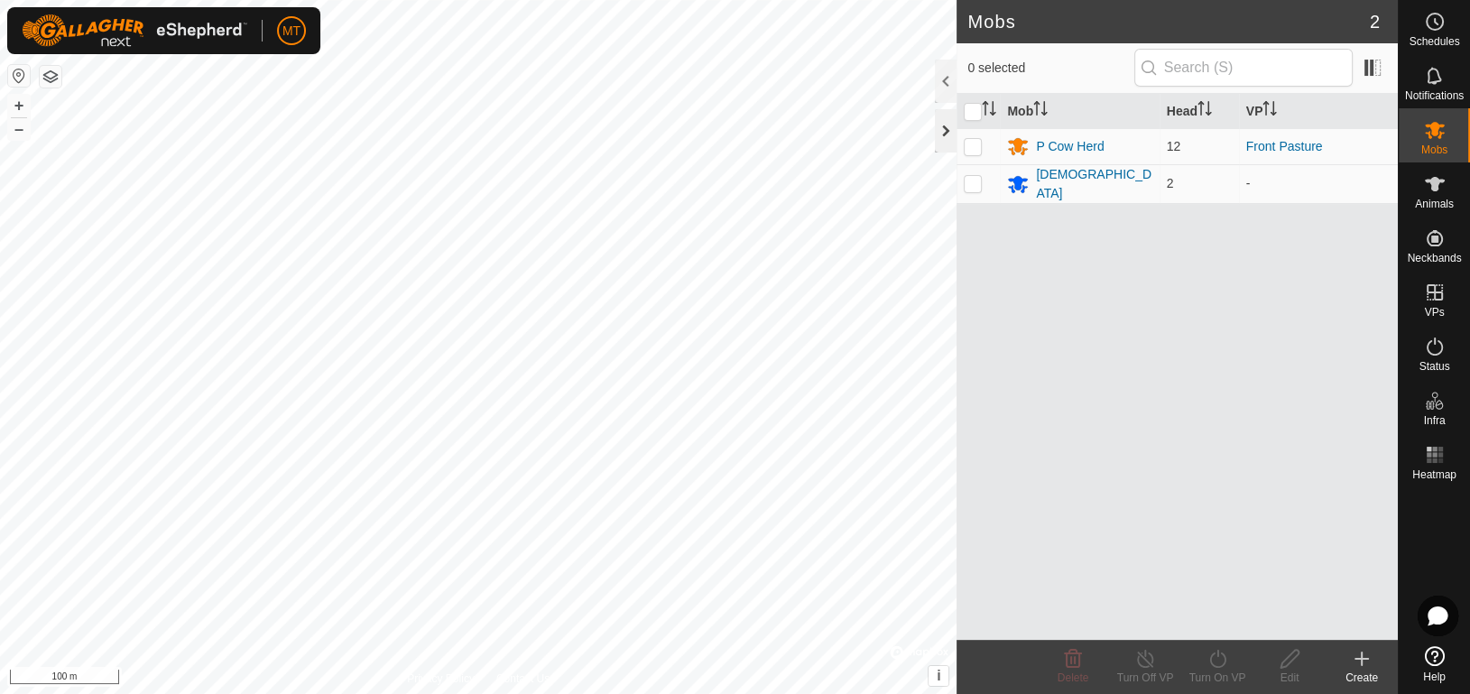  I want to click on div: Create, so click(1362, 678).